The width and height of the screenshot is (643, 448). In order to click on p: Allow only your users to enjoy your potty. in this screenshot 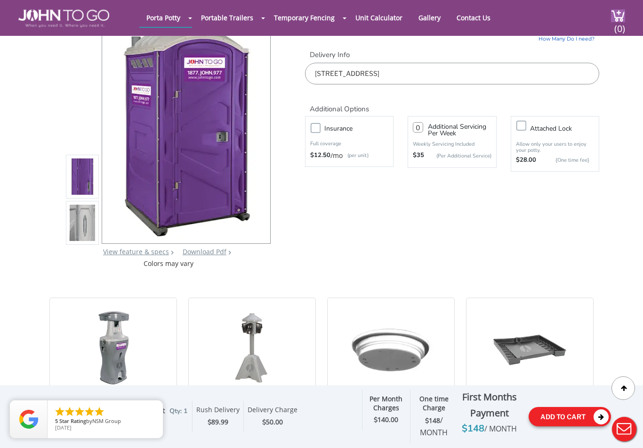, I will do `click(555, 147)`.